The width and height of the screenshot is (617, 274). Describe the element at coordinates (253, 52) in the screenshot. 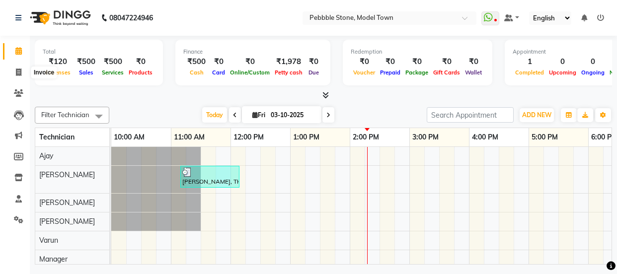

I see `div: Finance` at that location.